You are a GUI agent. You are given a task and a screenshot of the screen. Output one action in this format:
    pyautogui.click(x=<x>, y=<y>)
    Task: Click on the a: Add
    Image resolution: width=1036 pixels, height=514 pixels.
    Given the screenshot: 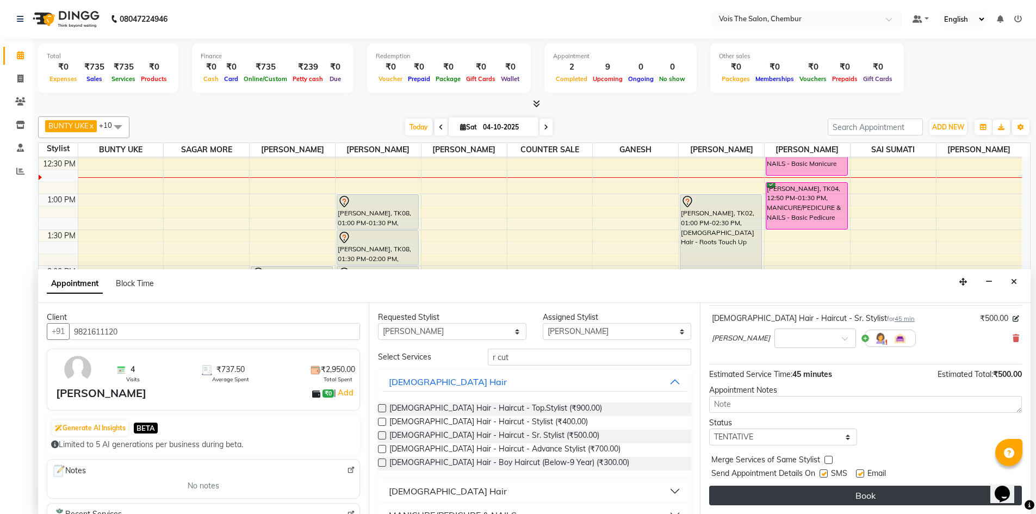 What is the action you would take?
    pyautogui.click(x=345, y=393)
    